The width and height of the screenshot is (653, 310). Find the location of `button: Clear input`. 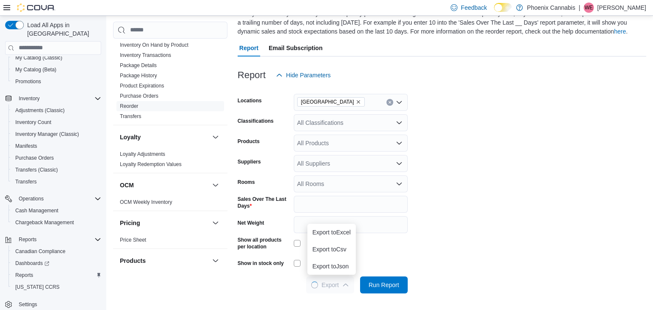

button: Clear input is located at coordinates (390, 102).